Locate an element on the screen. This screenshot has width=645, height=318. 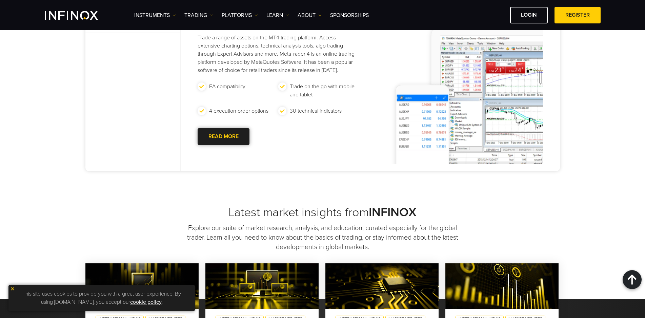
p: 4 execution order options is located at coordinates (239, 111).